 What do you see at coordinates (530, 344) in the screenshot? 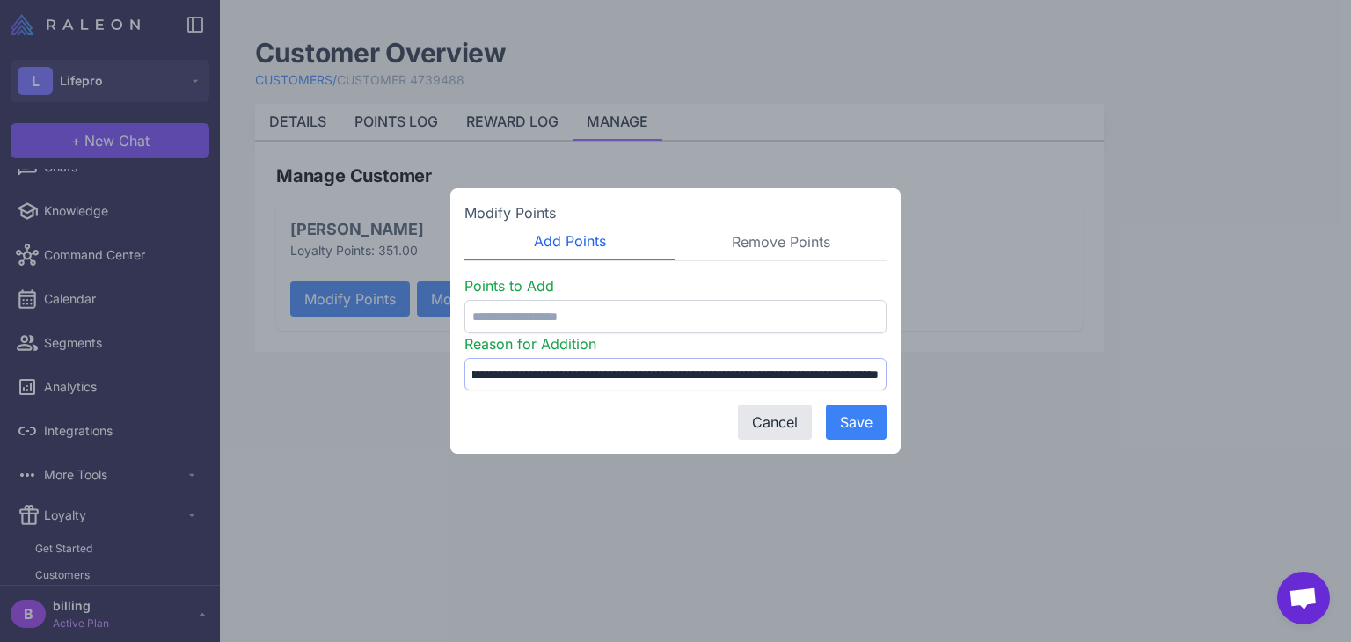
I see `label: Reason for Addition` at bounding box center [530, 344].